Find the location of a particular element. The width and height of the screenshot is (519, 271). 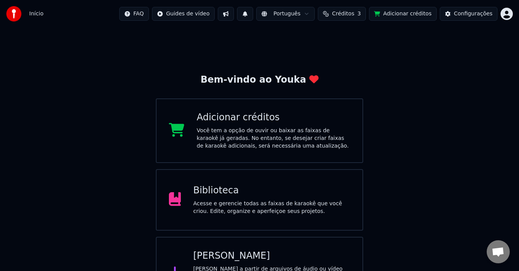

span: Início is located at coordinates (36, 14).